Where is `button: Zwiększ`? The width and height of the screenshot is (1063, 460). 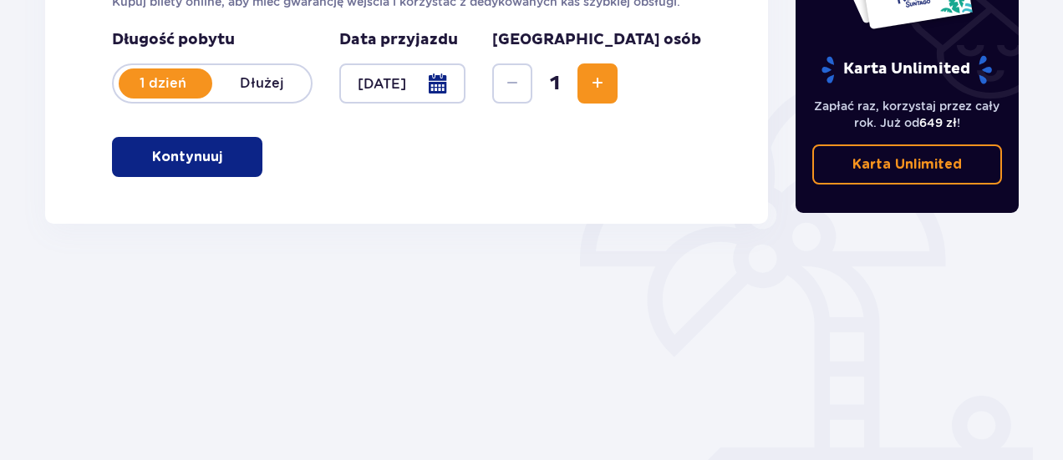
button: Zwiększ is located at coordinates (597, 84).